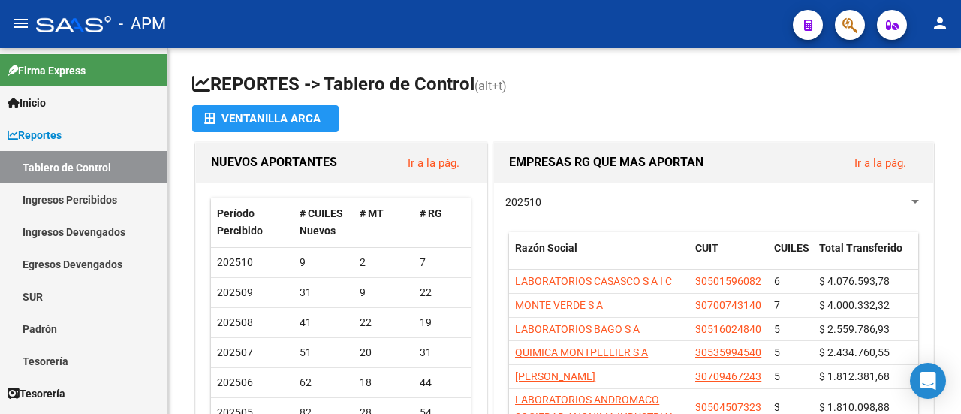 This screenshot has width=961, height=414. What do you see at coordinates (854, 329) in the screenshot?
I see `span: $ 2.559.786,93` at bounding box center [854, 329].